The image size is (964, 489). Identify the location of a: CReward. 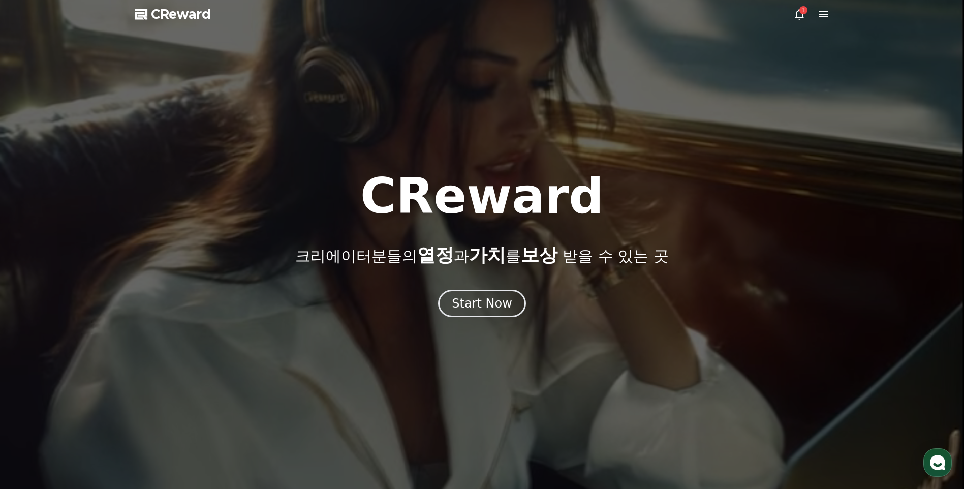
(173, 14).